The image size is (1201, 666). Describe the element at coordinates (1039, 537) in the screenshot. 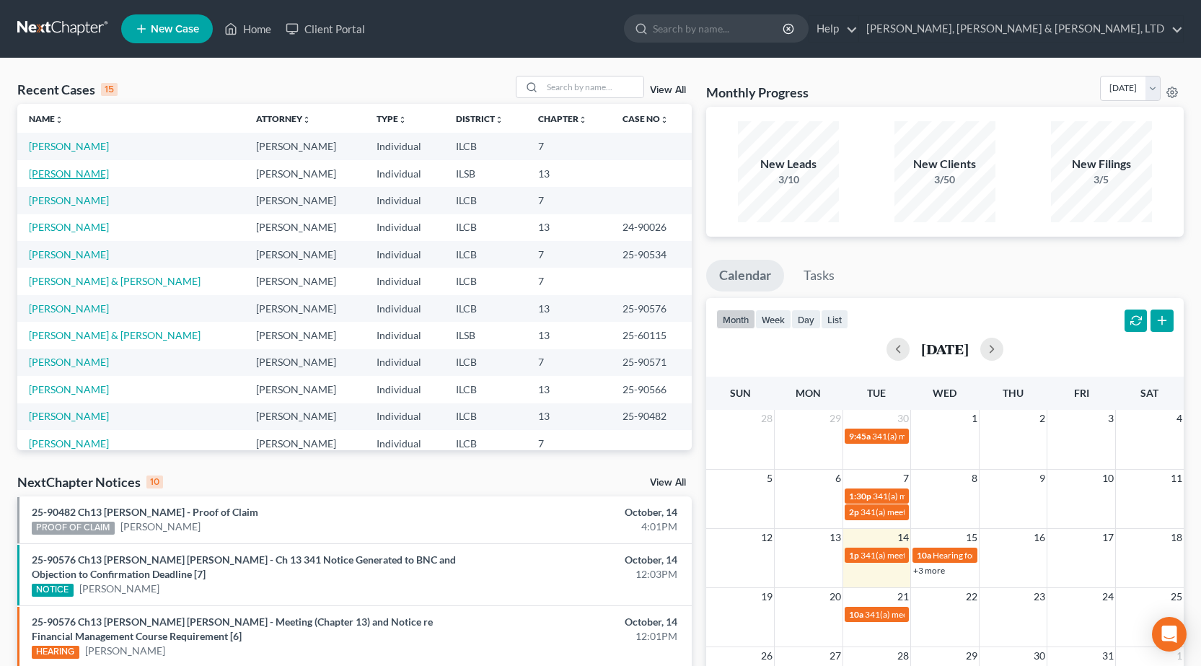

I see `span: 16` at that location.